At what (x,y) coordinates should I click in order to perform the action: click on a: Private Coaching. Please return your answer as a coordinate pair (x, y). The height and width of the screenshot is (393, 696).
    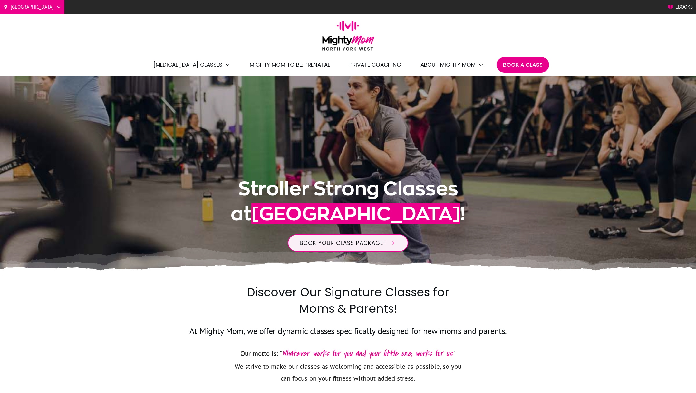
    Looking at the image, I should click on (375, 65).